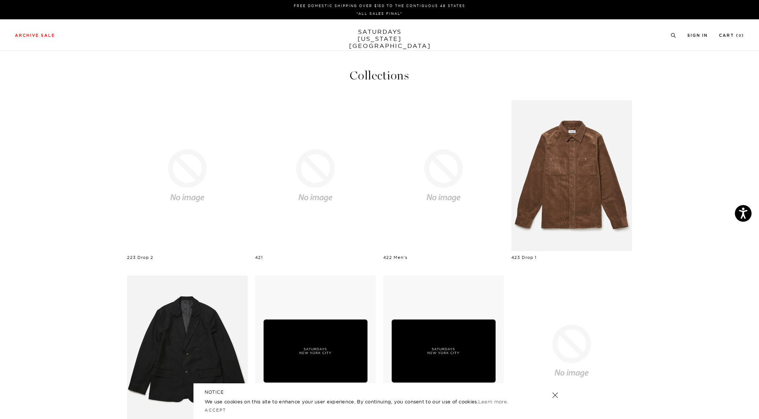 The height and width of the screenshot is (419, 759). Describe the element at coordinates (379, 6) in the screenshot. I see `p: FREE DOMESTIC SHIPPING OVER $150 TO THE CONTIGUOUS 48 STATES` at that location.